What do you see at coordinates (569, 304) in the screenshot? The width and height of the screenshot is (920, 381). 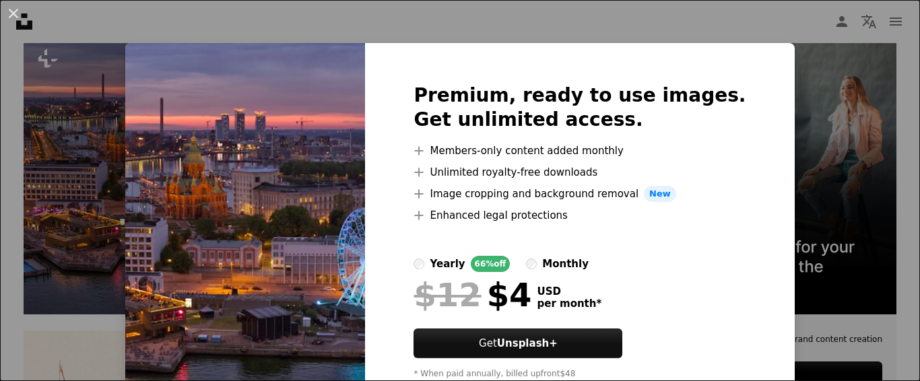 I see `span: per month *` at bounding box center [569, 304].